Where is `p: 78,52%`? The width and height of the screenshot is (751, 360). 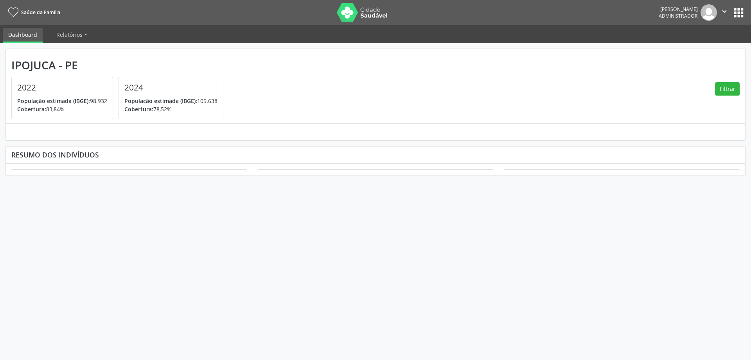
p: 78,52% is located at coordinates (171, 109).